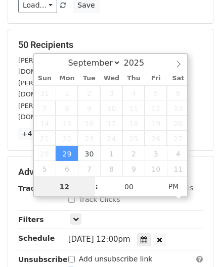 The height and width of the screenshot is (267, 221). What do you see at coordinates (178, 139) in the screenshot?
I see `span: September 27, 2025` at bounding box center [178, 139].